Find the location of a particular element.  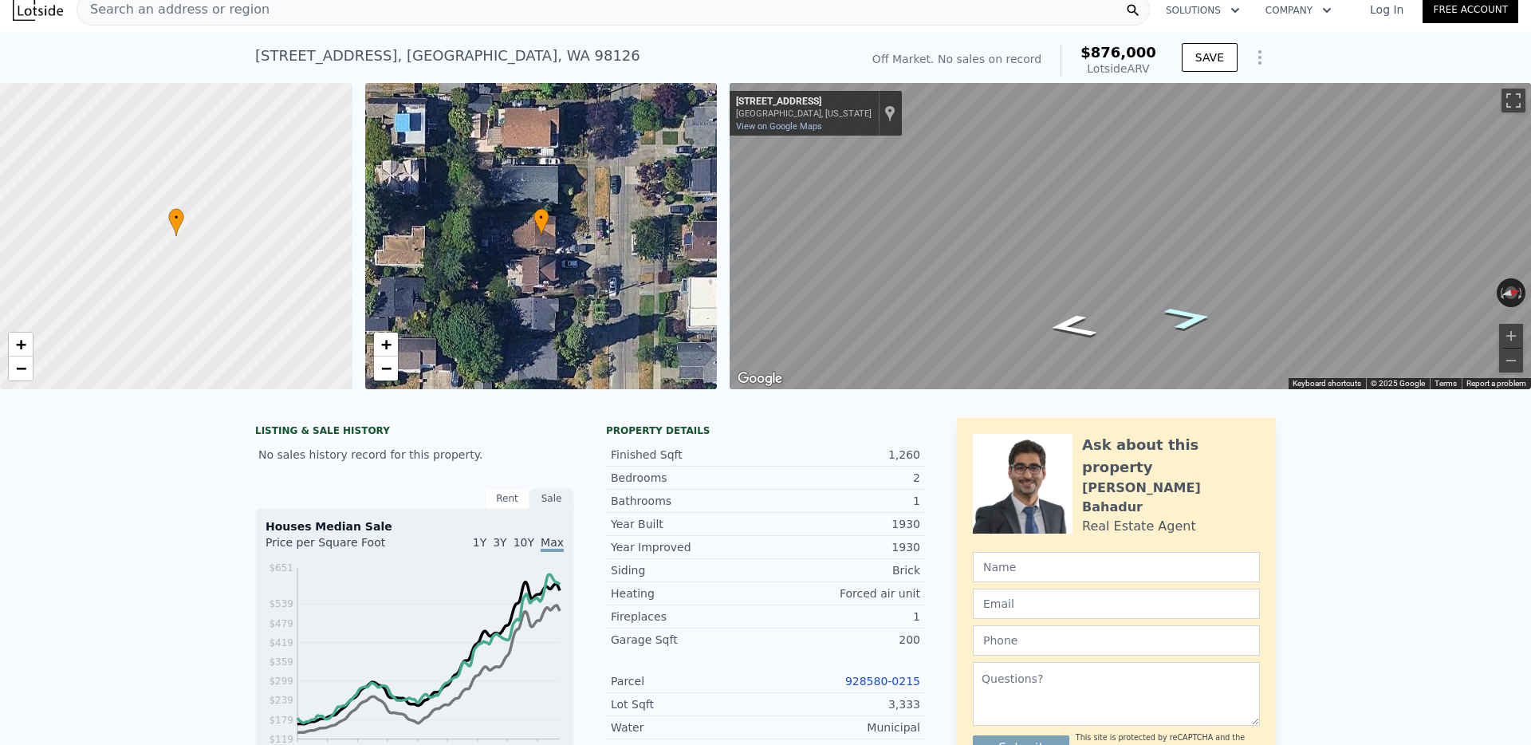

div: Houses Median Sale is located at coordinates (415, 526).